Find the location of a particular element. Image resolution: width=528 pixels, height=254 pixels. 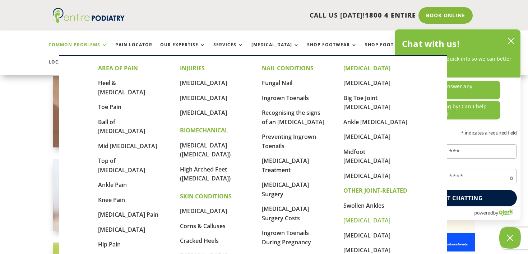

p: Hi, we're here to answer any questions is located at coordinates (450, 90).